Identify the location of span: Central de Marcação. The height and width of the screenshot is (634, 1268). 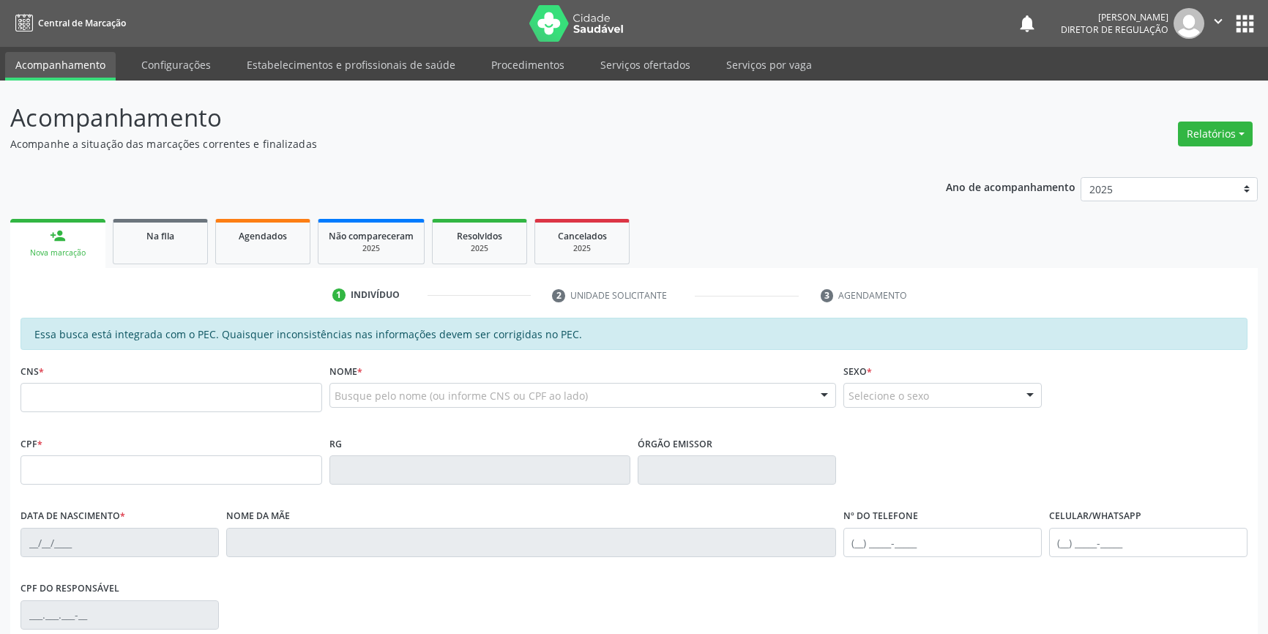
(82, 23).